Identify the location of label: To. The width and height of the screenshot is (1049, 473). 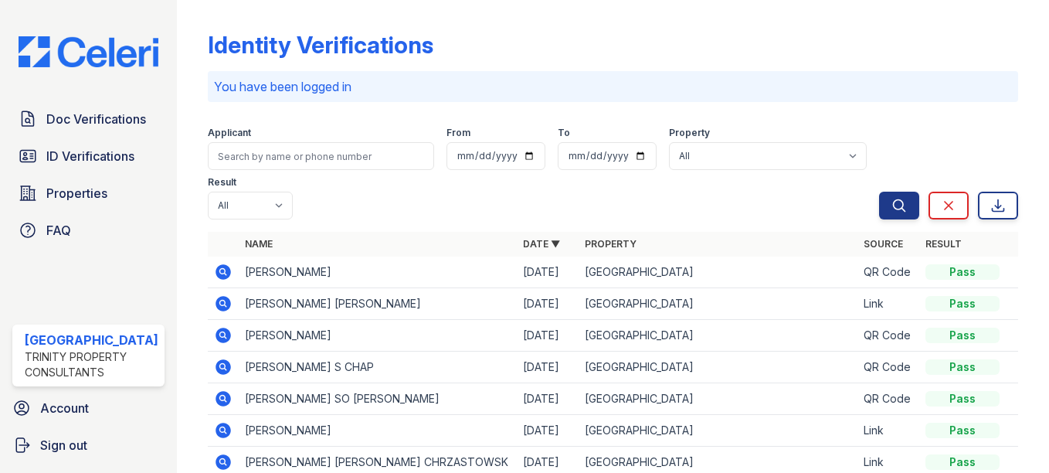
(564, 133).